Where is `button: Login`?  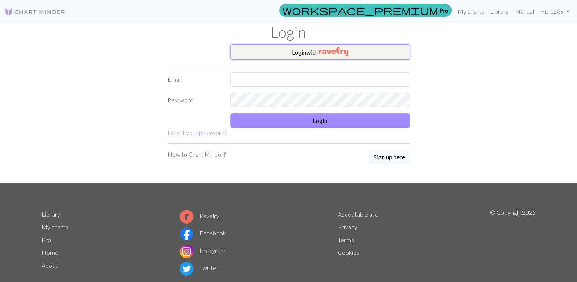
button: Login is located at coordinates (320, 121).